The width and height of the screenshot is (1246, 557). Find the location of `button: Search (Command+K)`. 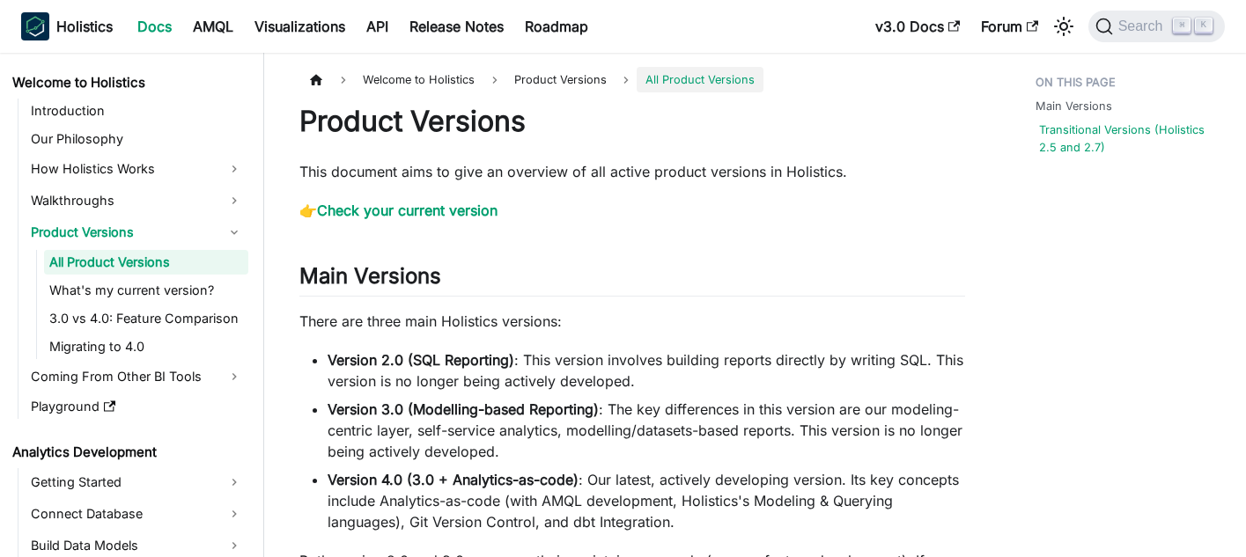

button: Search (Command+K) is located at coordinates (1156, 26).